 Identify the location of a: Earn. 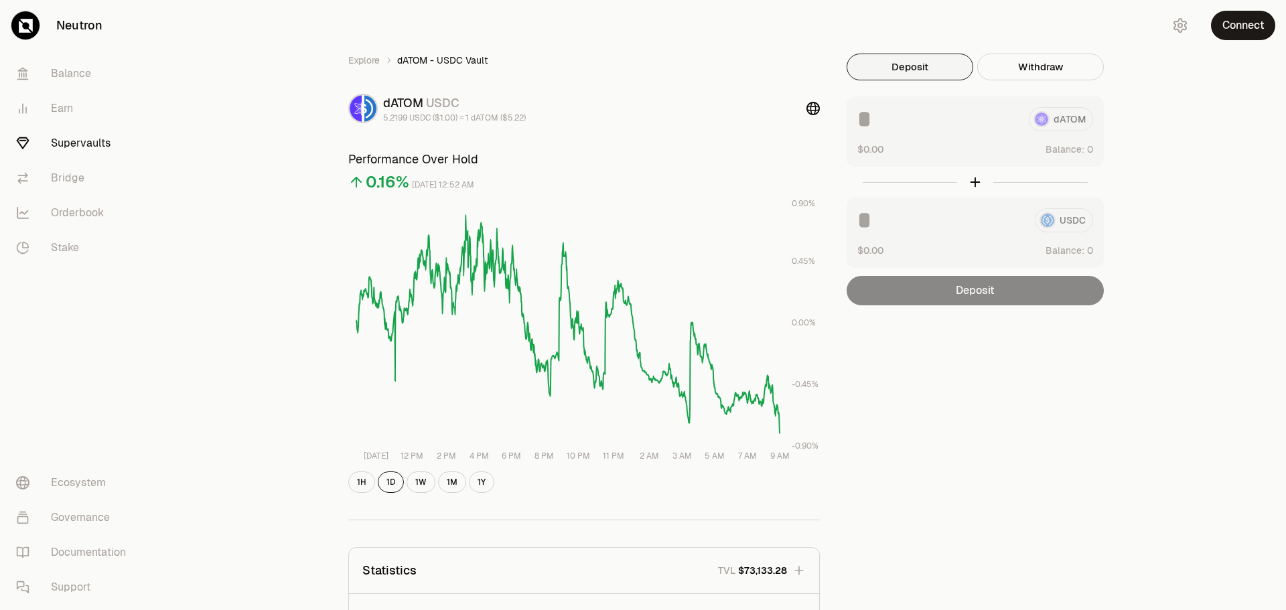
(75, 108).